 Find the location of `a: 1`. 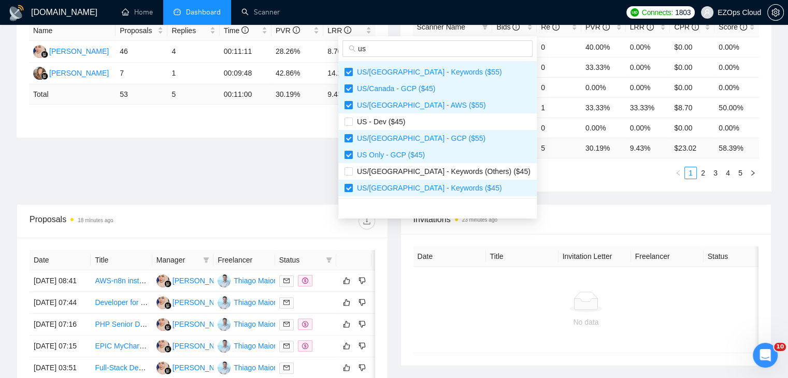

a: 1 is located at coordinates (691, 173).